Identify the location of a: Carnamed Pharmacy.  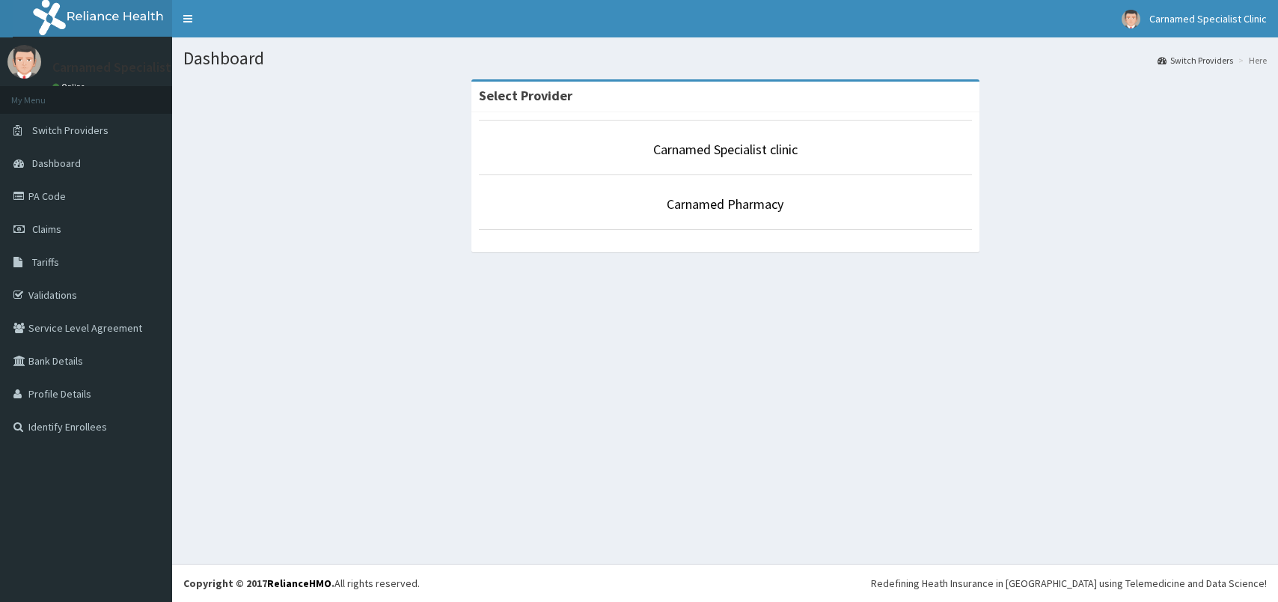
(725, 204).